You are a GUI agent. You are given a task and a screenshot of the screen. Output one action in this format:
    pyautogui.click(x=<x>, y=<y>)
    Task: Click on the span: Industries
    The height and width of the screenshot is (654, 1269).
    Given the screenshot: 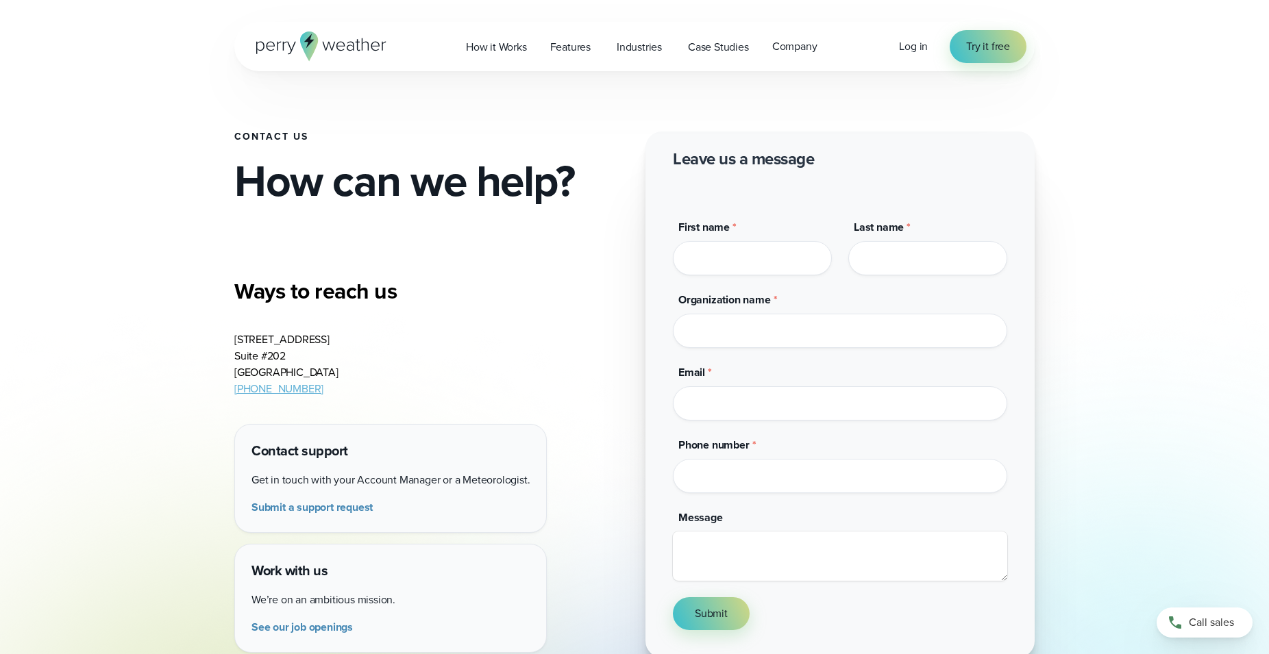 What is the action you would take?
    pyautogui.click(x=639, y=47)
    